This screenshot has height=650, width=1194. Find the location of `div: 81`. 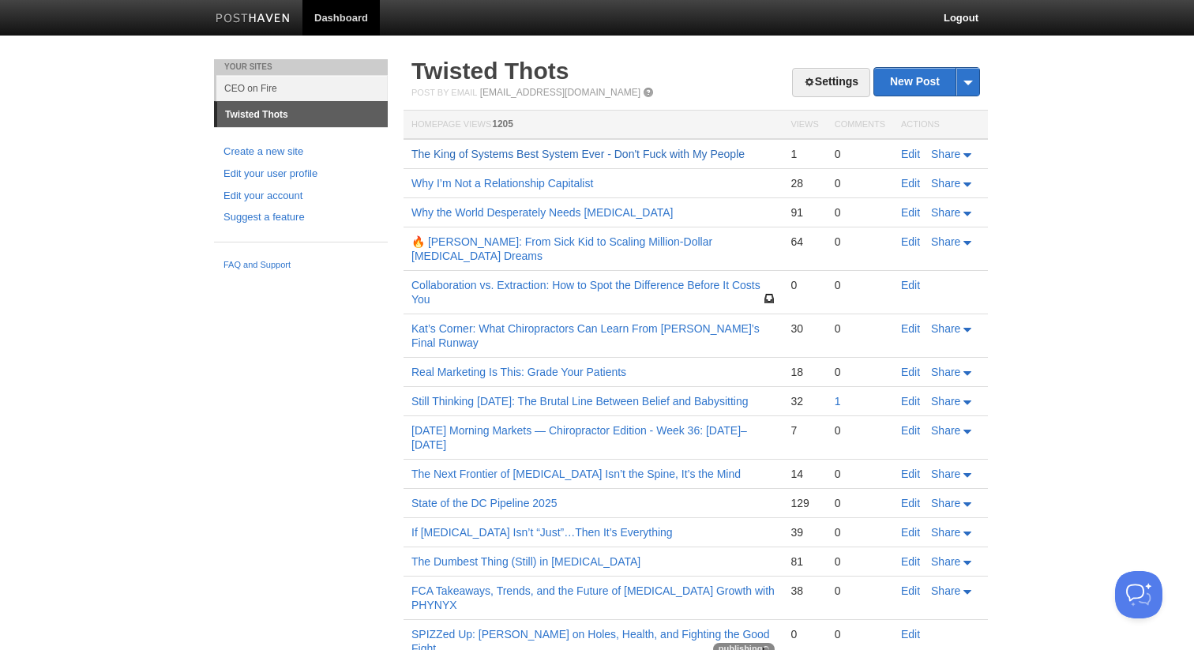

div: 81 is located at coordinates (804, 562).